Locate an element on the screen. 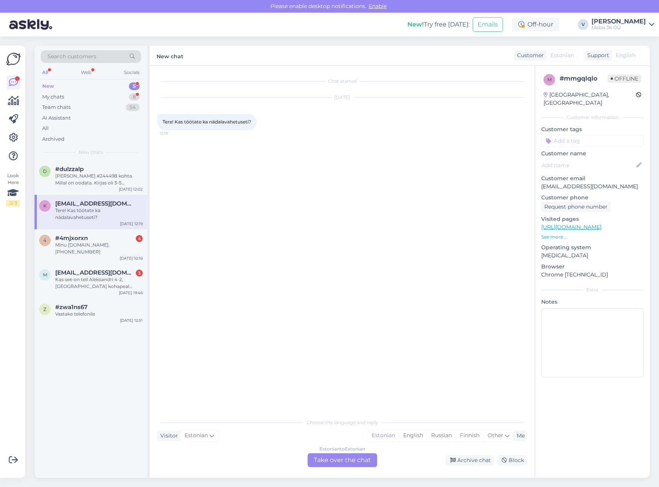 The image size is (659, 487). span: d is located at coordinates (45, 171).